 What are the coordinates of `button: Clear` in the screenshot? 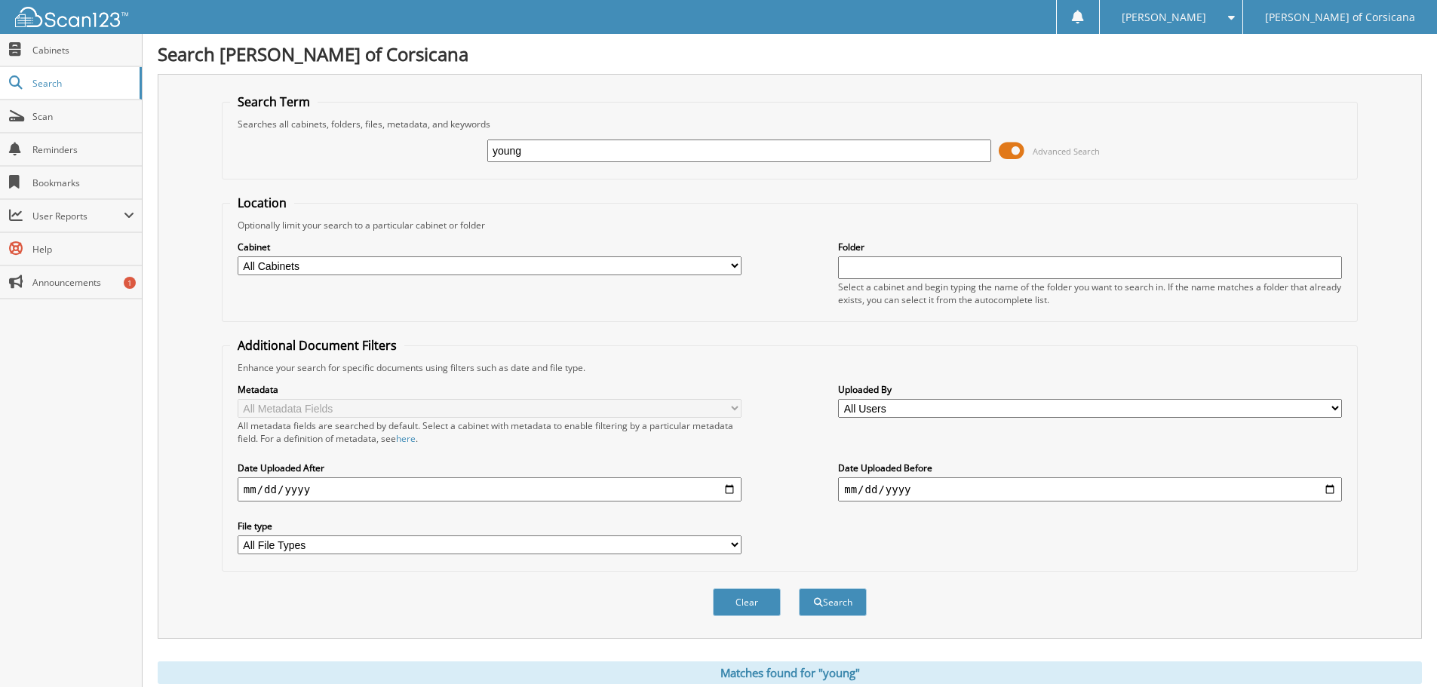 It's located at (747, 602).